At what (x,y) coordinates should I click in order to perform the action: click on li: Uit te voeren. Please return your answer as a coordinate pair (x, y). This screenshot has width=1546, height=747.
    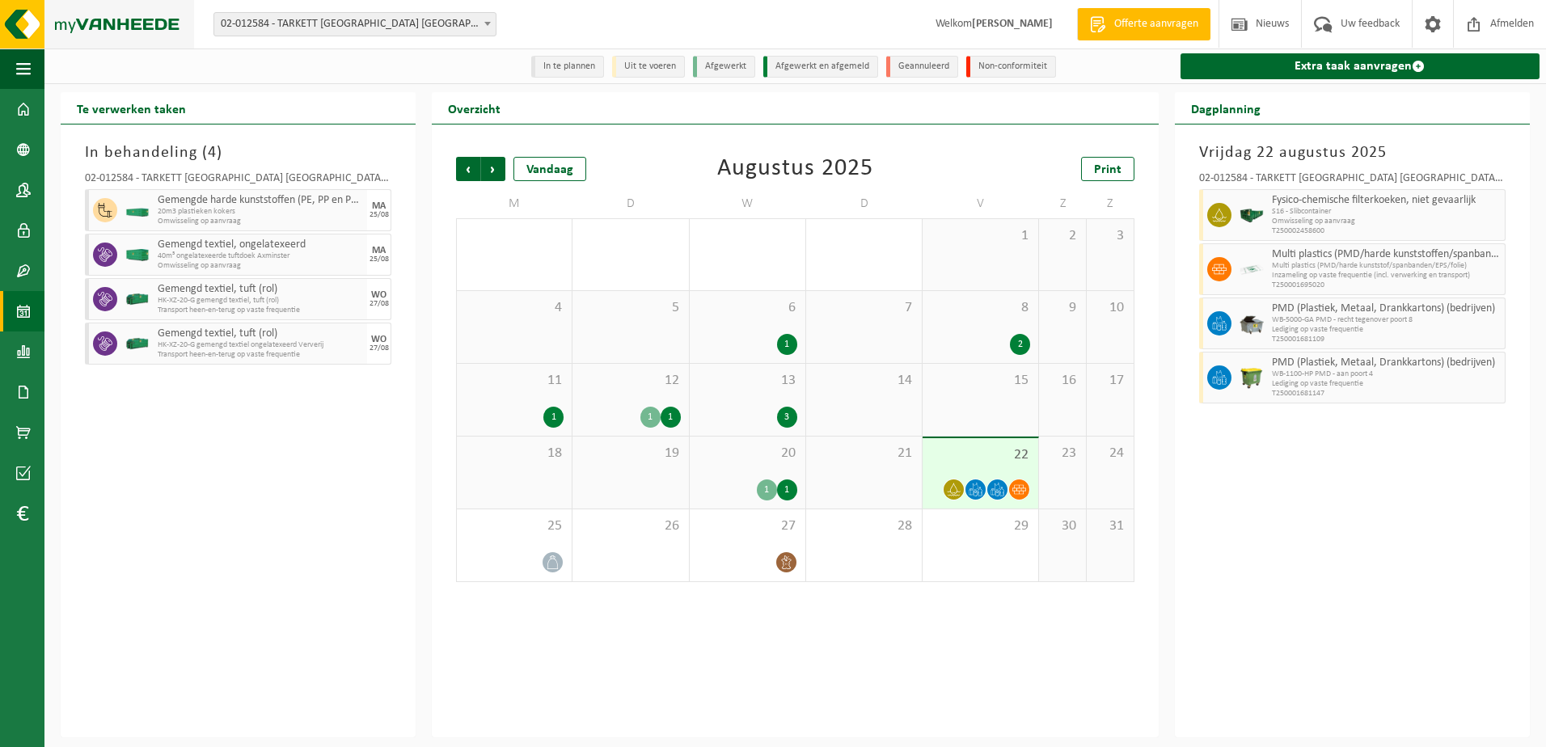
    Looking at the image, I should click on (648, 66).